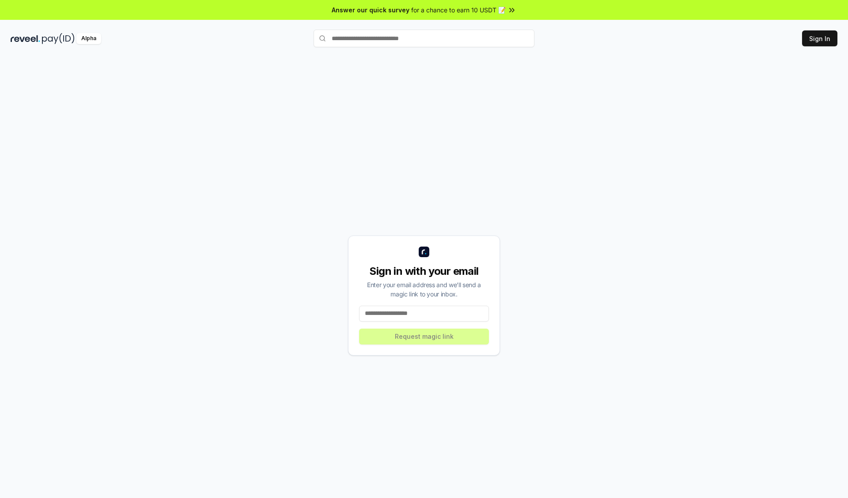 The height and width of the screenshot is (498, 848). I want to click on button: Sign In, so click(819, 38).